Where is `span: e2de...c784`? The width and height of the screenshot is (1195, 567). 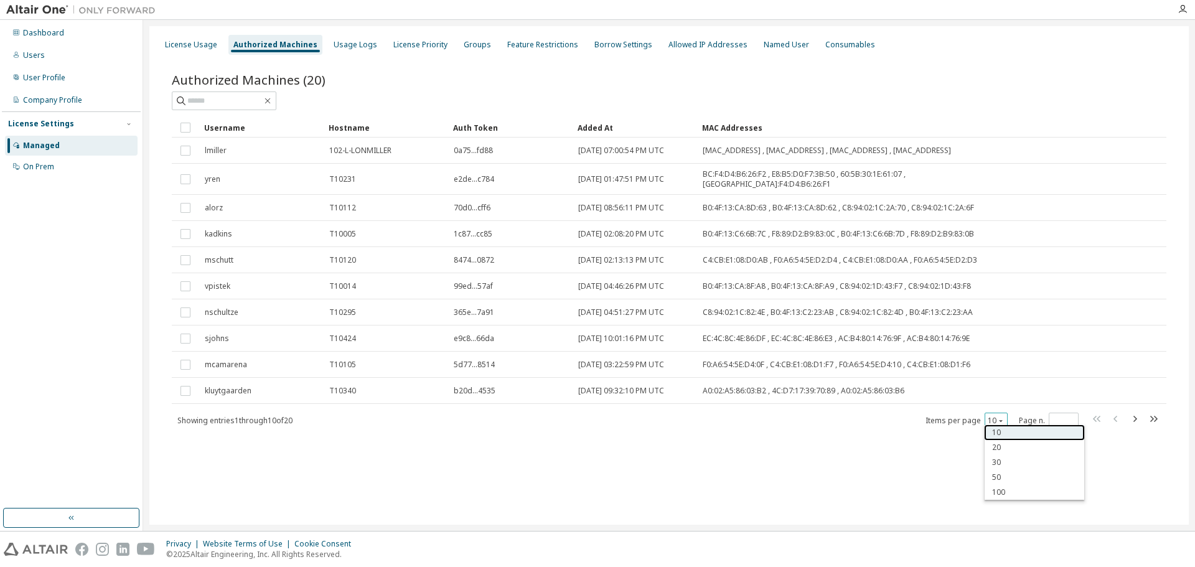 span: e2de...c784 is located at coordinates (474, 179).